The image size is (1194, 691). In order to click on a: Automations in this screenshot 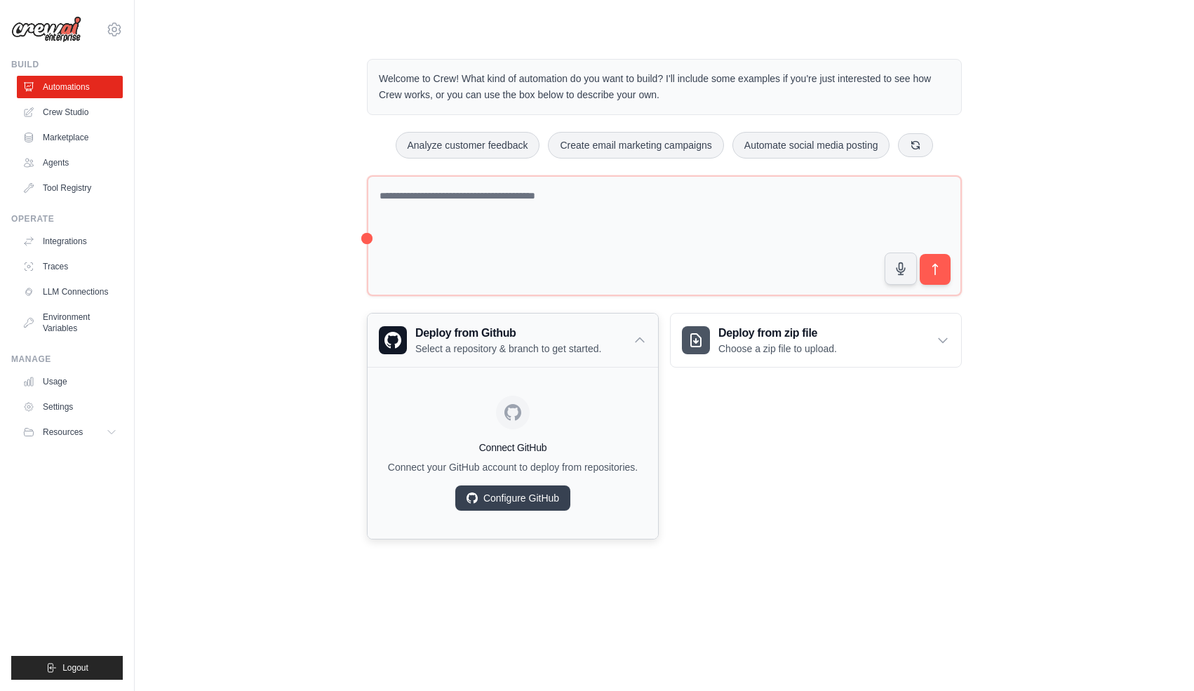, I will do `click(69, 87)`.